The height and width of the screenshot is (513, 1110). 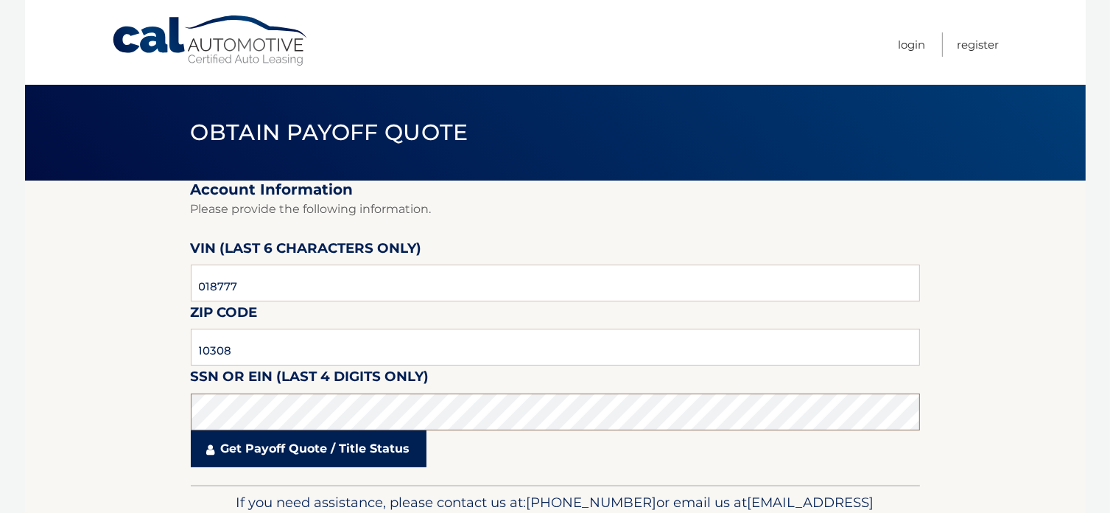 What do you see at coordinates (912, 44) in the screenshot?
I see `a: Login` at bounding box center [912, 44].